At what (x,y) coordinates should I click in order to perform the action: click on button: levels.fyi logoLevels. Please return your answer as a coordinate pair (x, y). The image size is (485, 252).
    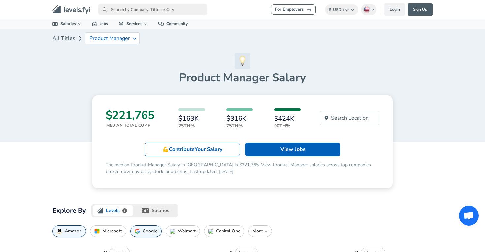
    Looking at the image, I should click on (113, 210).